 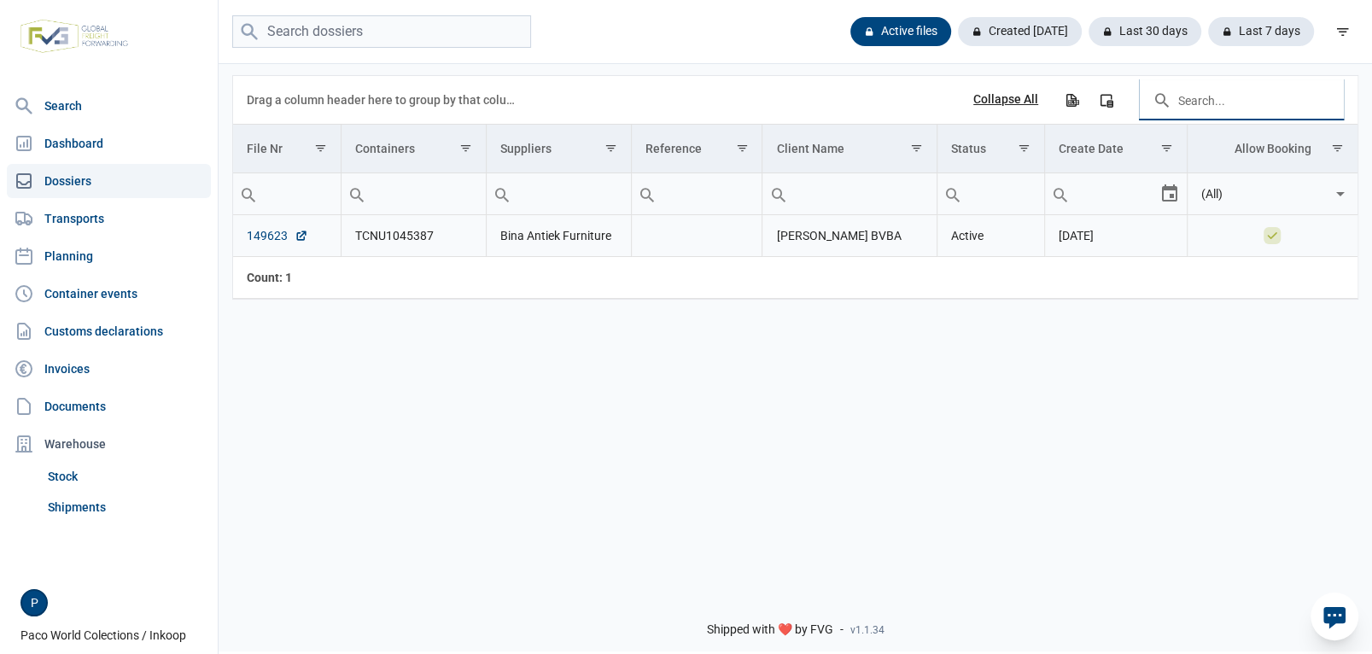 What do you see at coordinates (990, 236) in the screenshot?
I see `td: Active` at bounding box center [990, 236].